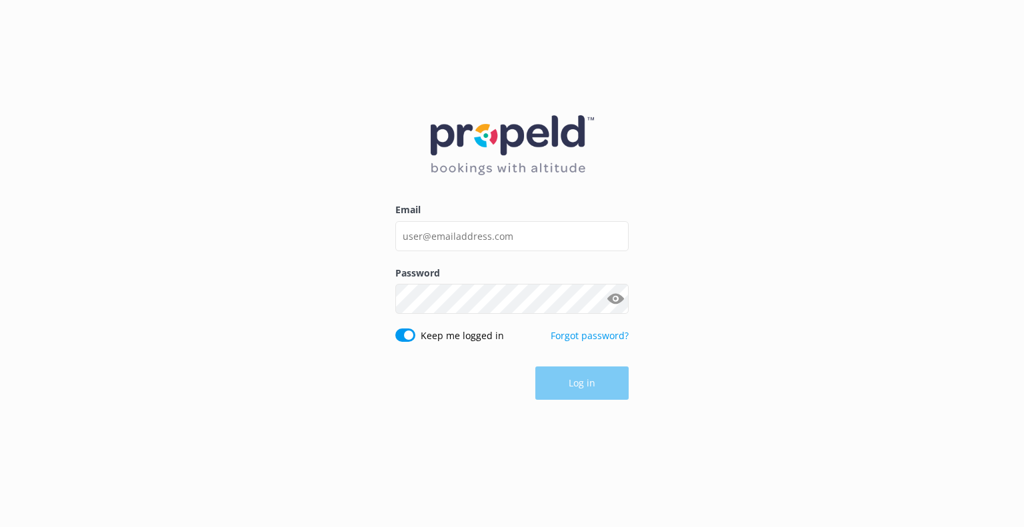 This screenshot has height=527, width=1024. Describe the element at coordinates (512, 236) in the screenshot. I see `input: user@emailaddress.com` at that location.